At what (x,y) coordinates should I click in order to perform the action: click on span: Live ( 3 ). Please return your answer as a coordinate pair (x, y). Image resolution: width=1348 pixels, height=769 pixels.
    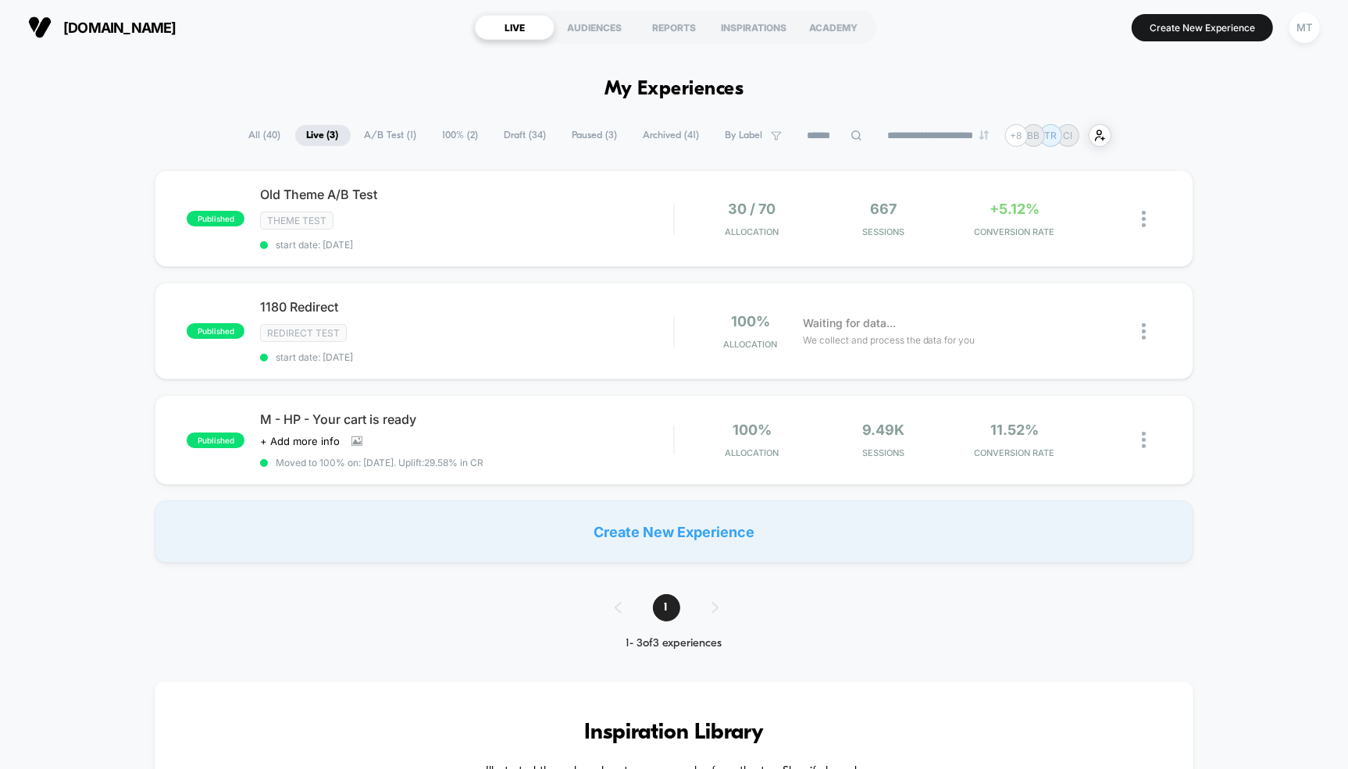
    Looking at the image, I should click on (322, 135).